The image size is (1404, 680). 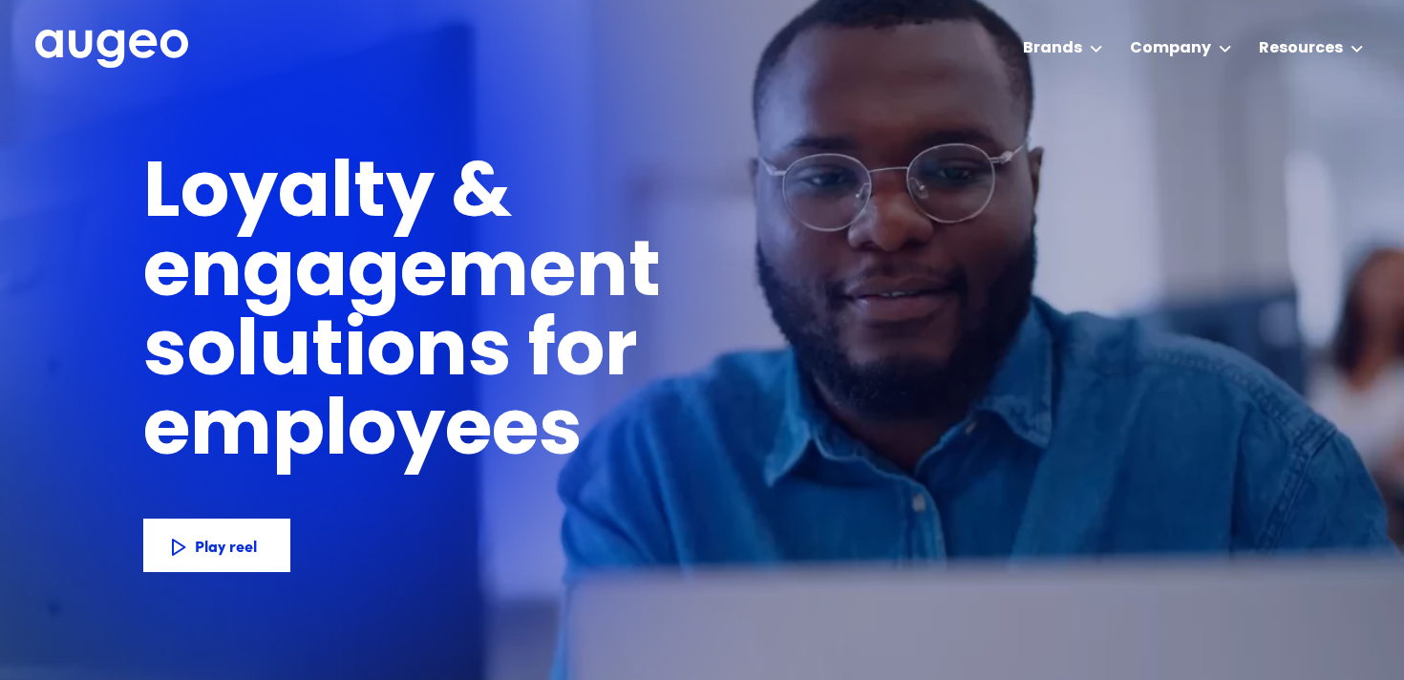 What do you see at coordinates (1052, 49) in the screenshot?
I see `div: Brands` at bounding box center [1052, 49].